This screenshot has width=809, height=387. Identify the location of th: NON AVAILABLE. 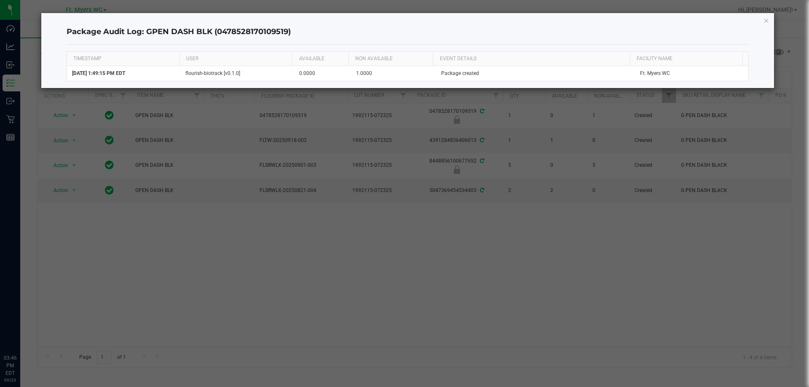
(391, 59).